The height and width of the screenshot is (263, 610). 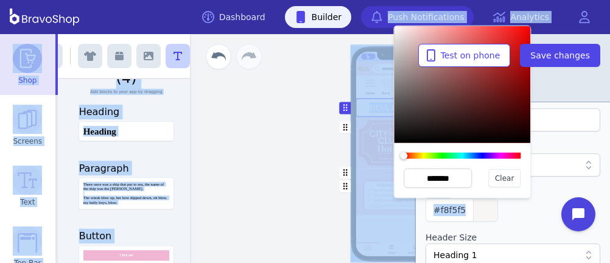 I want to click on a: Push Notifications, so click(x=417, y=17).